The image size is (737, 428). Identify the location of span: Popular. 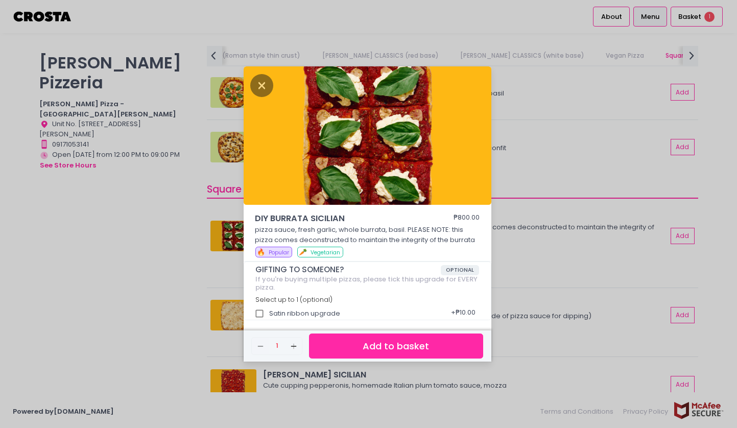
(279, 252).